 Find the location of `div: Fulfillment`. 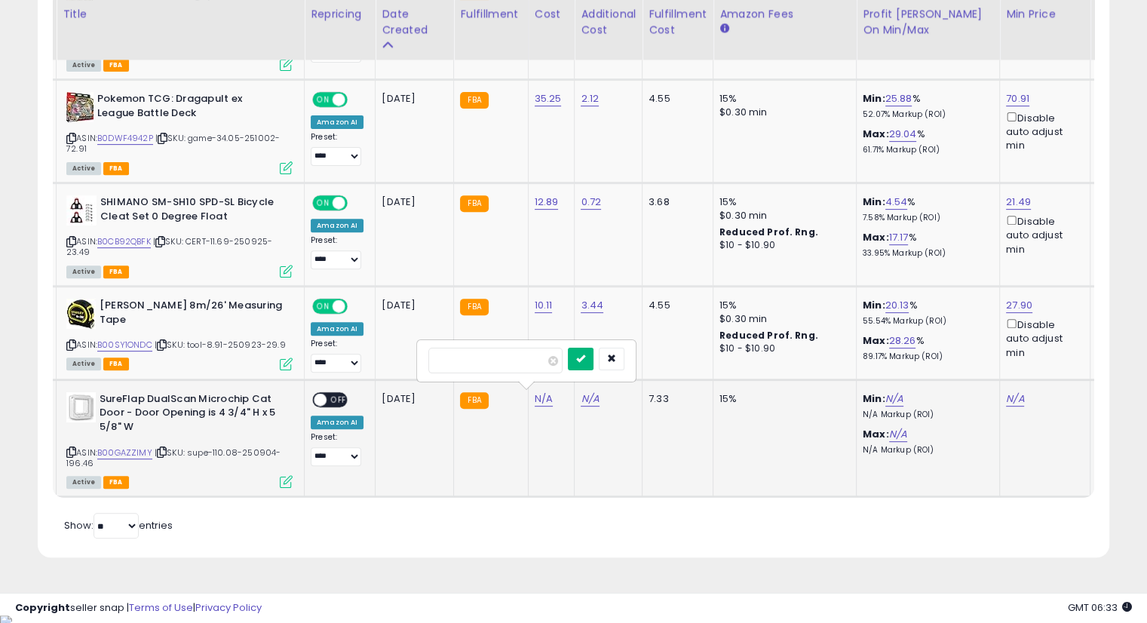

div: Fulfillment is located at coordinates (490, 14).